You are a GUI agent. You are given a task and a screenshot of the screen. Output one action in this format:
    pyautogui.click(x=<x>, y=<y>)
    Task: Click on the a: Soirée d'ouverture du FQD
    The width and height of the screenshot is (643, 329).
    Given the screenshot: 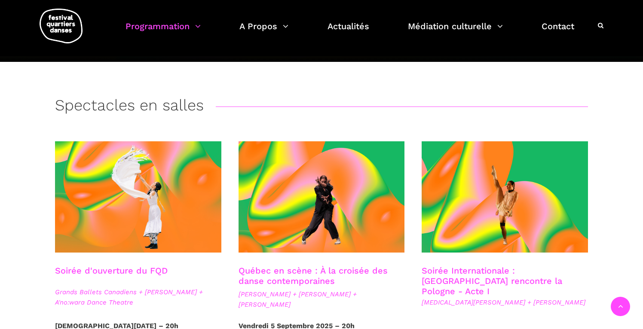 What is the action you would take?
    pyautogui.click(x=111, y=271)
    